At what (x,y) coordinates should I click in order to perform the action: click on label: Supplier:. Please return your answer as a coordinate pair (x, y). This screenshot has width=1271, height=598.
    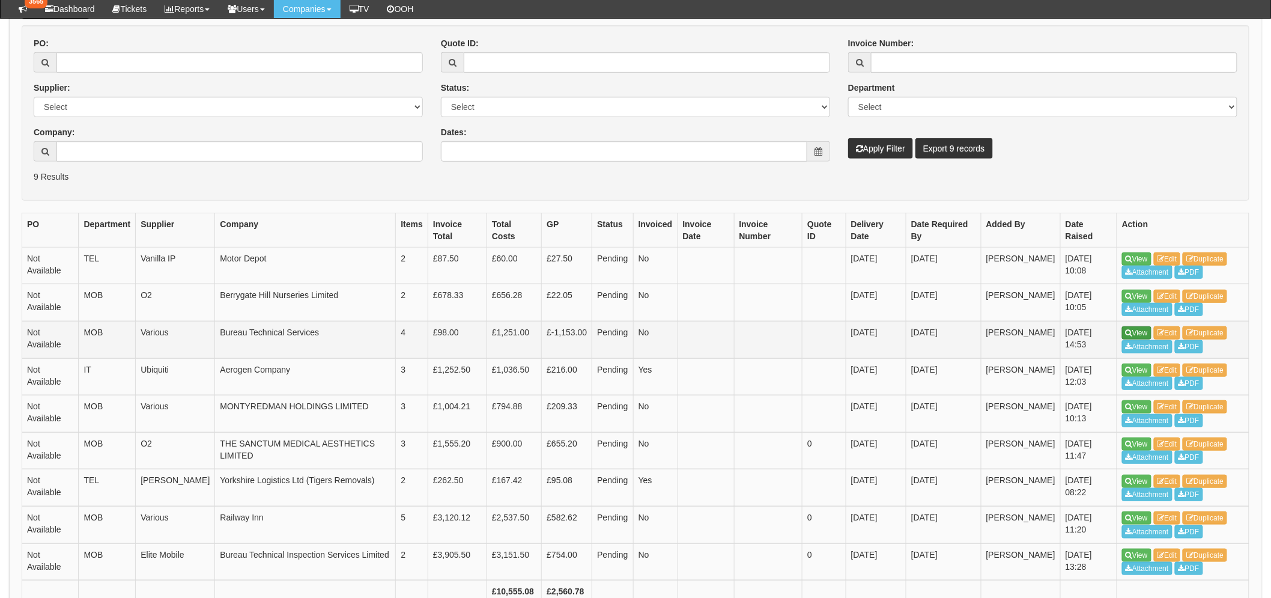
    Looking at the image, I should click on (52, 88).